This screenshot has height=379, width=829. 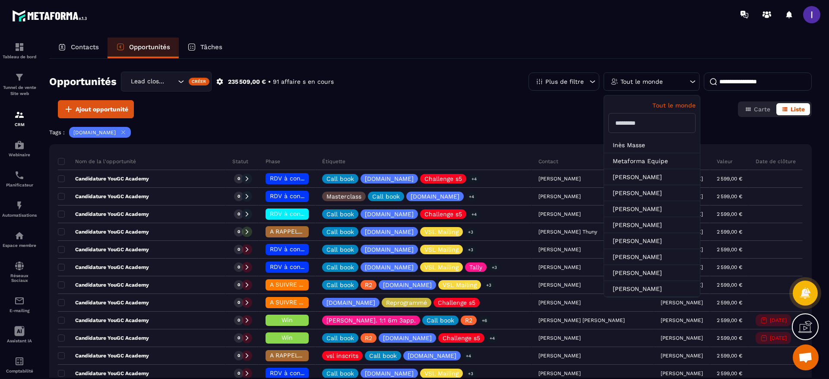 I want to click on p: 235 509,00 €, so click(x=247, y=82).